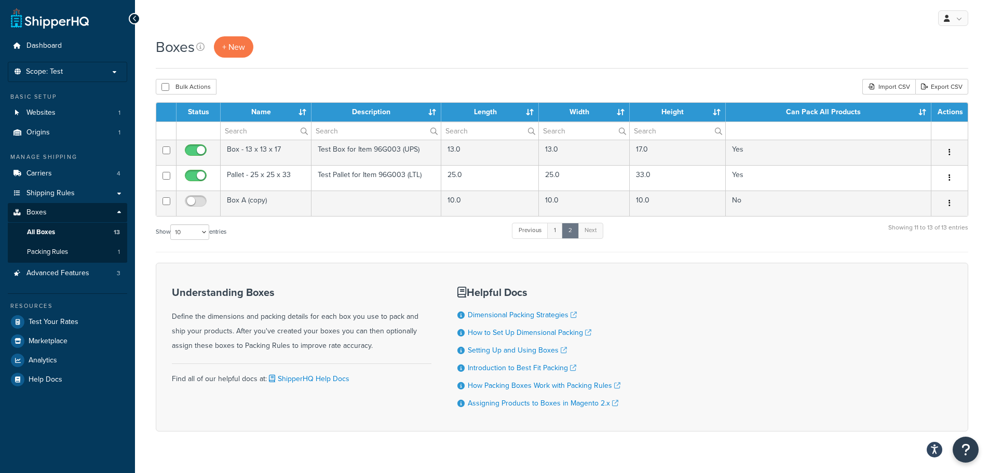  I want to click on a: ShipperHQ Help Docs, so click(308, 379).